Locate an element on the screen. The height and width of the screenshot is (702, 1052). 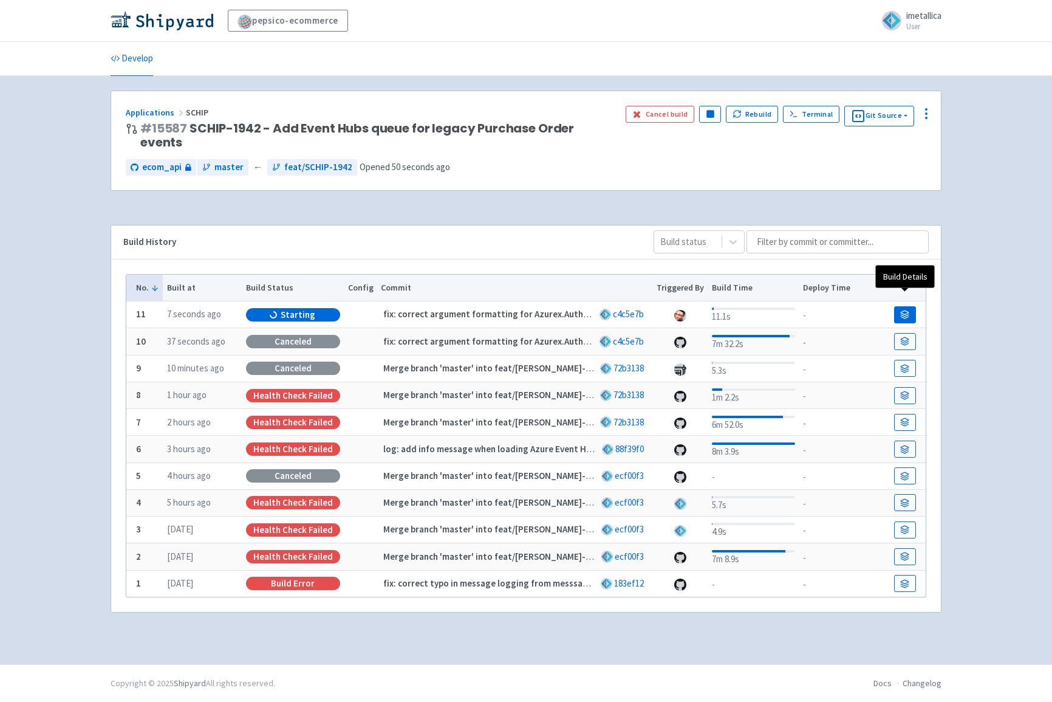
span: ecom_api is located at coordinates (162, 167).